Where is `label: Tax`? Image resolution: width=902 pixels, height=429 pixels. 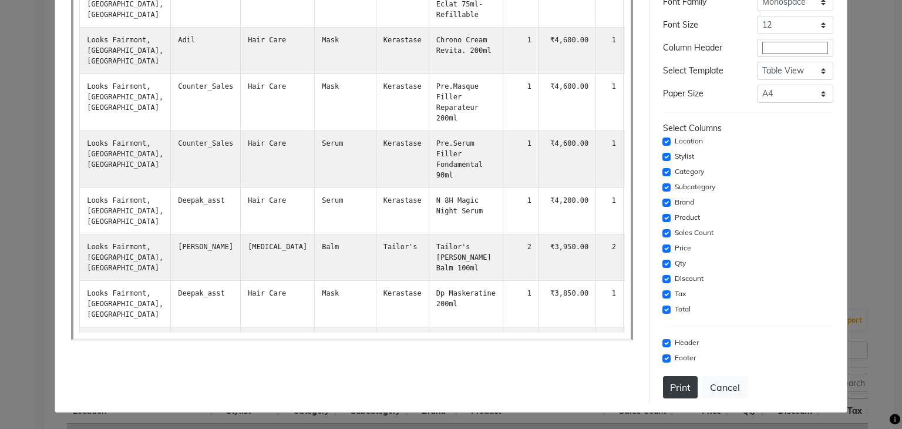
label: Tax is located at coordinates (680, 294).